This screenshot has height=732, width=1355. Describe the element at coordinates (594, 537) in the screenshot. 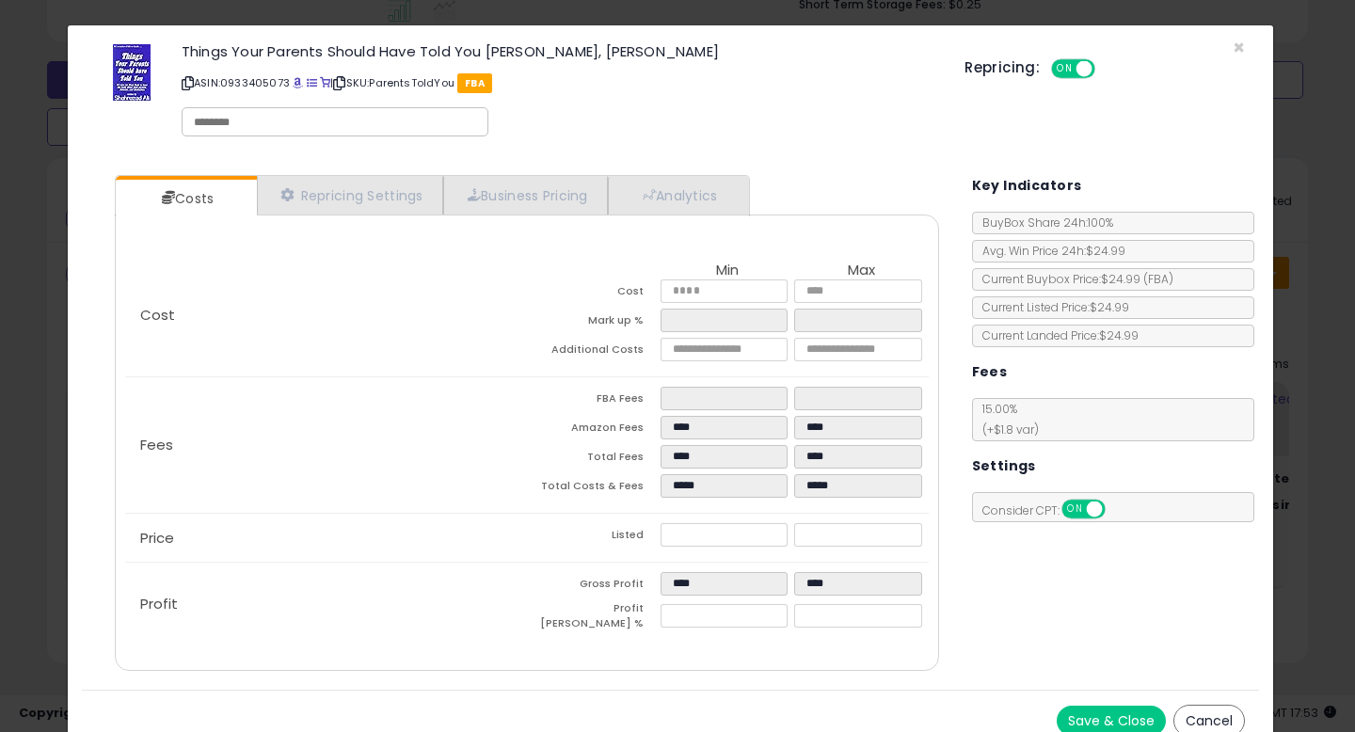

I see `td: Listed` at that location.